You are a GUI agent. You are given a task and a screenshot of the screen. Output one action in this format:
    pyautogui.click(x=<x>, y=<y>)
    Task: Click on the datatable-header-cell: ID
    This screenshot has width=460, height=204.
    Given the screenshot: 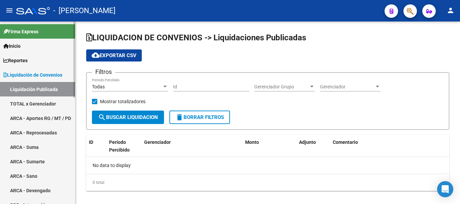 What is the action you would take?
    pyautogui.click(x=96, y=150)
    